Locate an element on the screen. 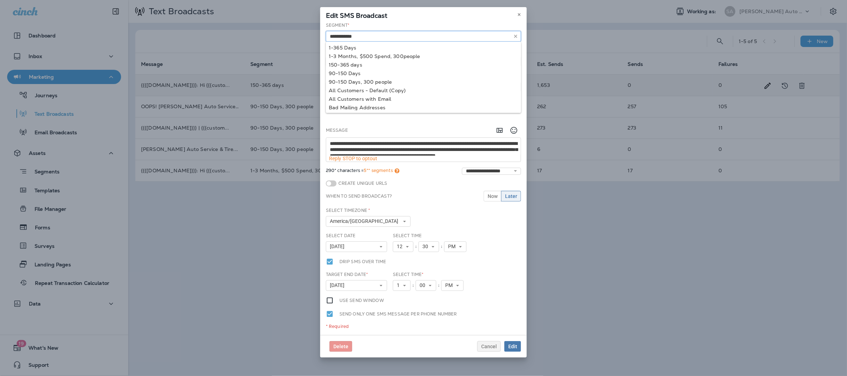 The height and width of the screenshot is (376, 847). span: 5** segments is located at coordinates (378, 170).